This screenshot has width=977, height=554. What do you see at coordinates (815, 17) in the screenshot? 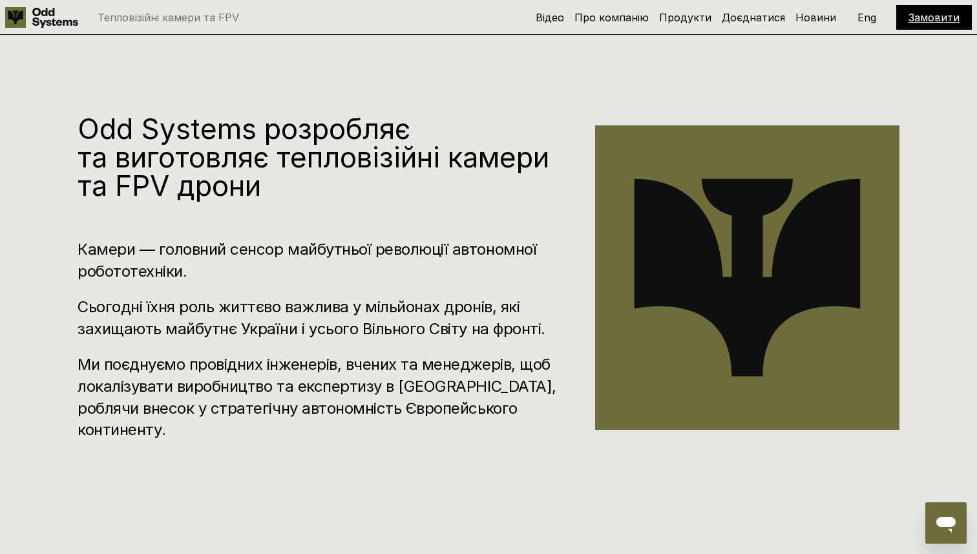
I see `a: Новини` at bounding box center [815, 17].